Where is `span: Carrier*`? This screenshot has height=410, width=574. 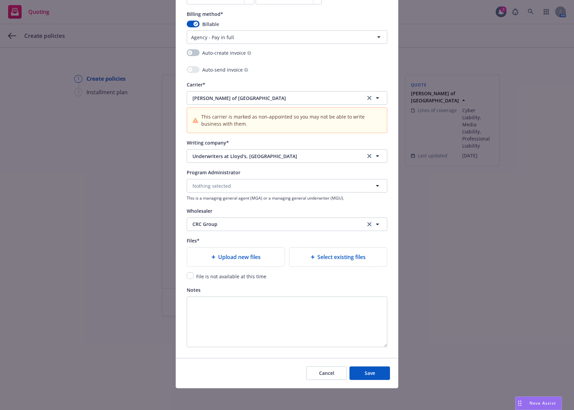 span: Carrier* is located at coordinates (196, 84).